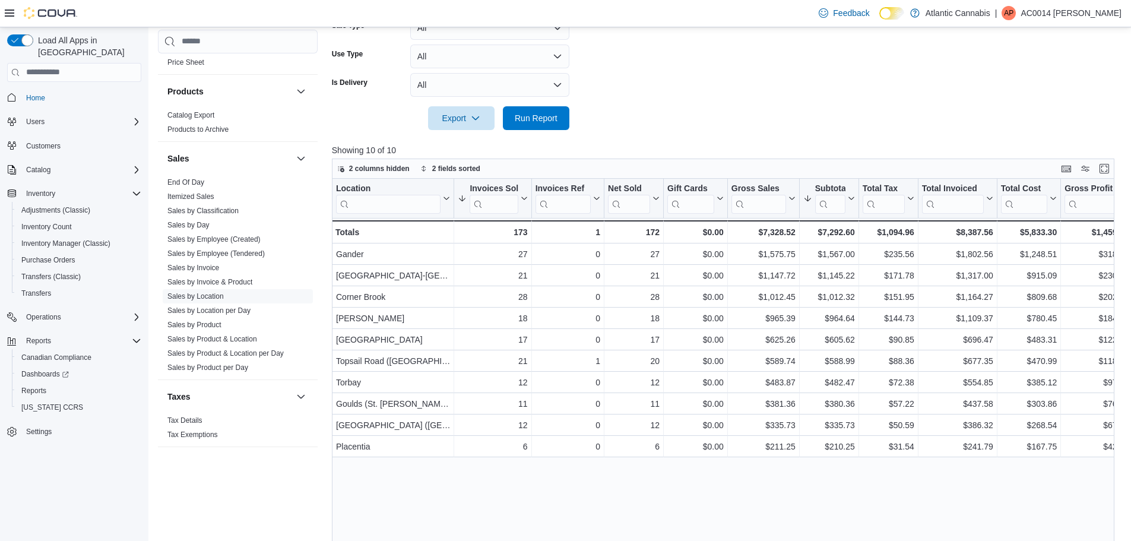 The height and width of the screenshot is (541, 1131). What do you see at coordinates (958, 254) in the screenshot?
I see `div: $1,802.56` at bounding box center [958, 254].